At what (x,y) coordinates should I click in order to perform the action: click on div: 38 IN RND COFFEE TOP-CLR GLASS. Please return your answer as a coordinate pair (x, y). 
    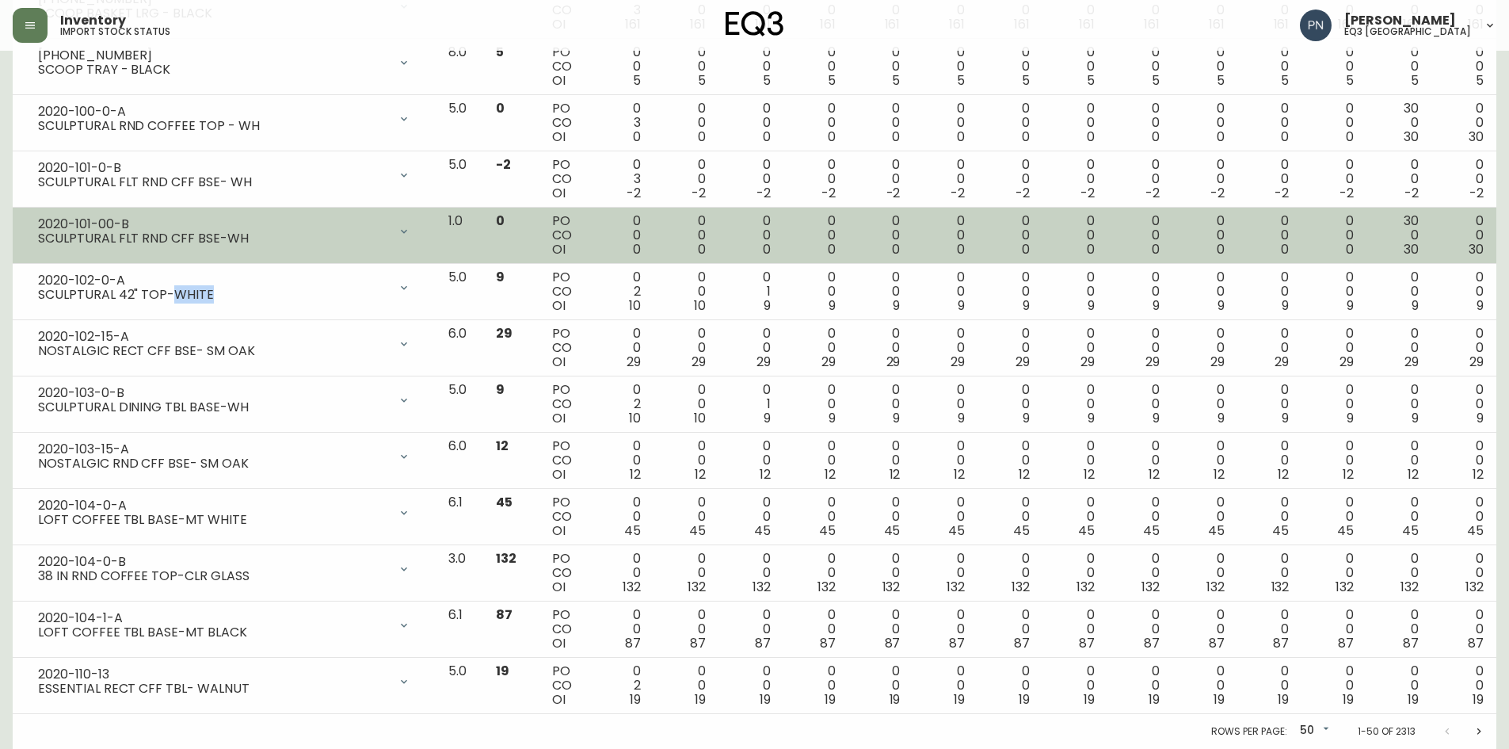
    Looking at the image, I should click on (213, 576).